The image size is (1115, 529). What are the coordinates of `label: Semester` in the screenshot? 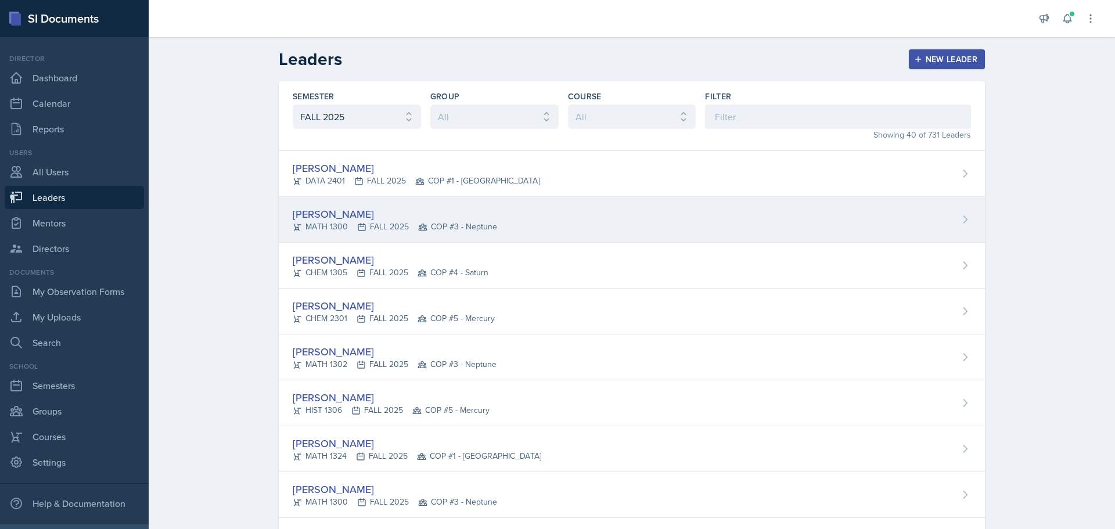 It's located at (314, 96).